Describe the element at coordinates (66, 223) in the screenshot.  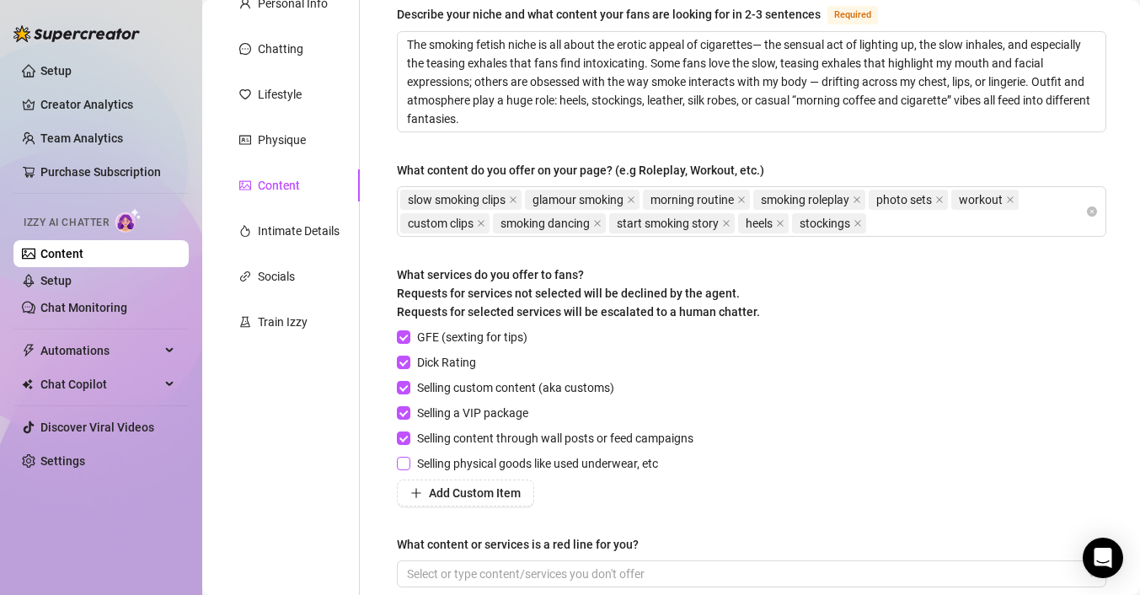
I see `span: Izzy AI Chatter` at that location.